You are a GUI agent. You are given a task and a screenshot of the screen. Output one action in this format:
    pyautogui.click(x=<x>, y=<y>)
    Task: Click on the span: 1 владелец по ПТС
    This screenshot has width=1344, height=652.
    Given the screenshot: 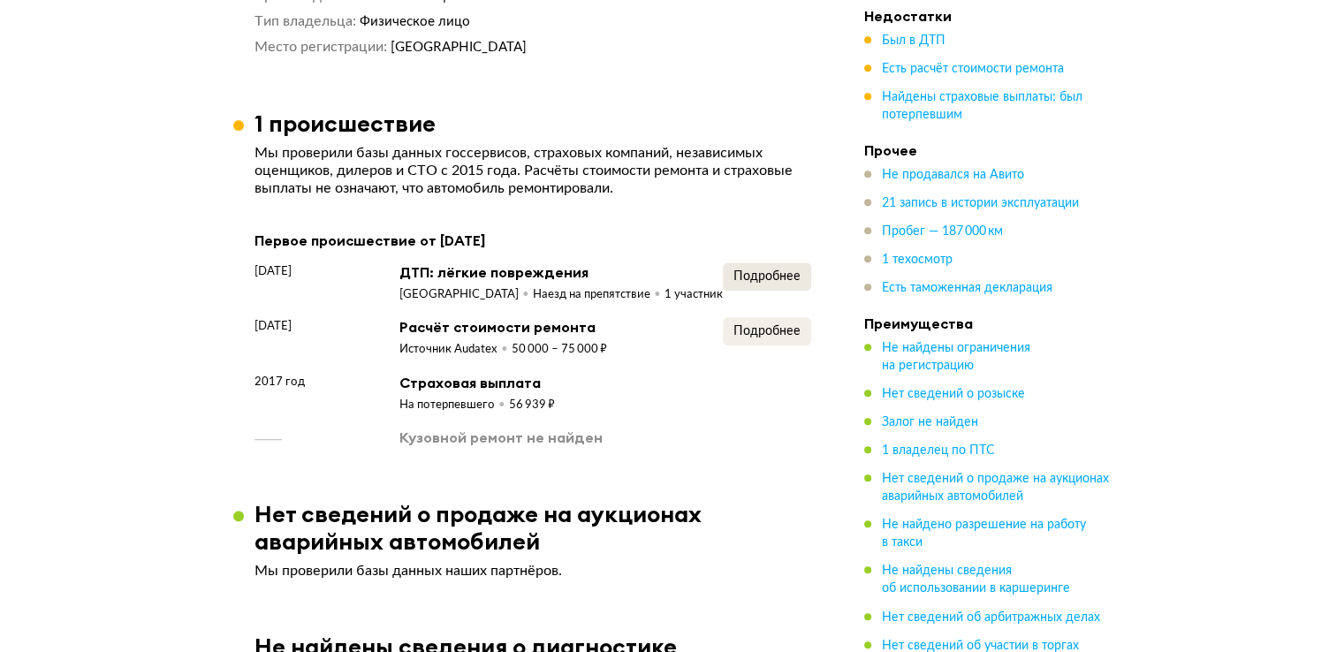 What is the action you would take?
    pyautogui.click(x=938, y=451)
    